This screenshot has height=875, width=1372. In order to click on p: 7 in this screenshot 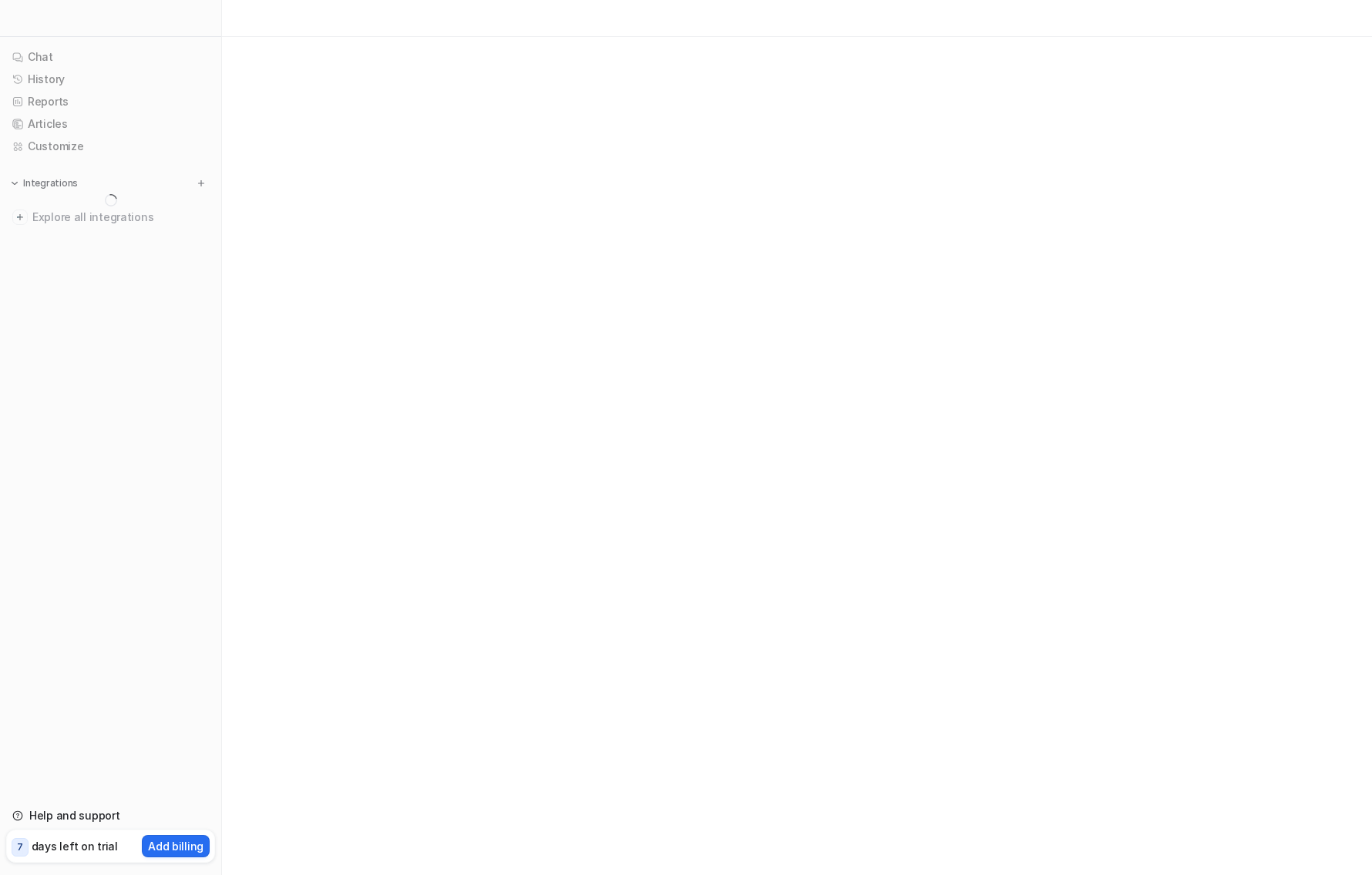, I will do `click(20, 847)`.